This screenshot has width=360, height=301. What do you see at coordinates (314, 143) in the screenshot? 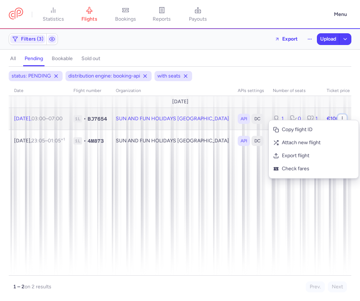
I see `button: Attach new flight` at bounding box center [314, 143].